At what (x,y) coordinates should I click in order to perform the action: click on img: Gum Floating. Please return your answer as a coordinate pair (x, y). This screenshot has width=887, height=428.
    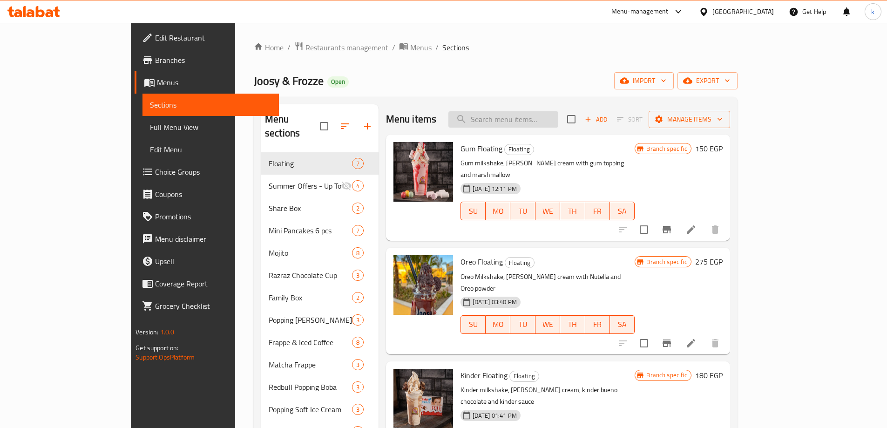
    Looking at the image, I should click on (423, 172).